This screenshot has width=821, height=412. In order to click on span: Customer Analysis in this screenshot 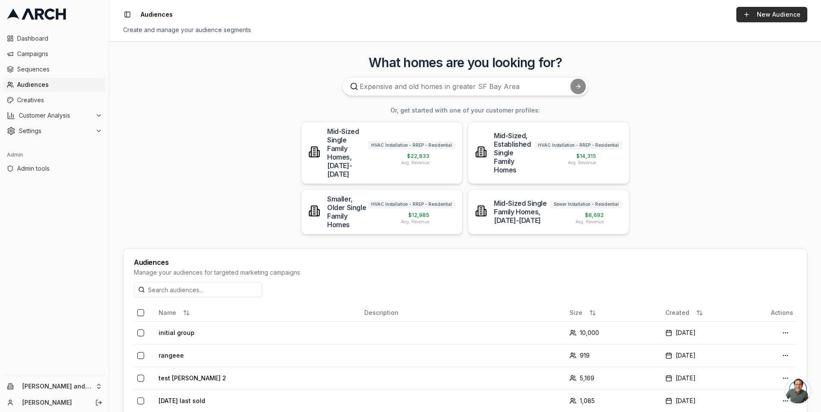, I will do `click(55, 115)`.